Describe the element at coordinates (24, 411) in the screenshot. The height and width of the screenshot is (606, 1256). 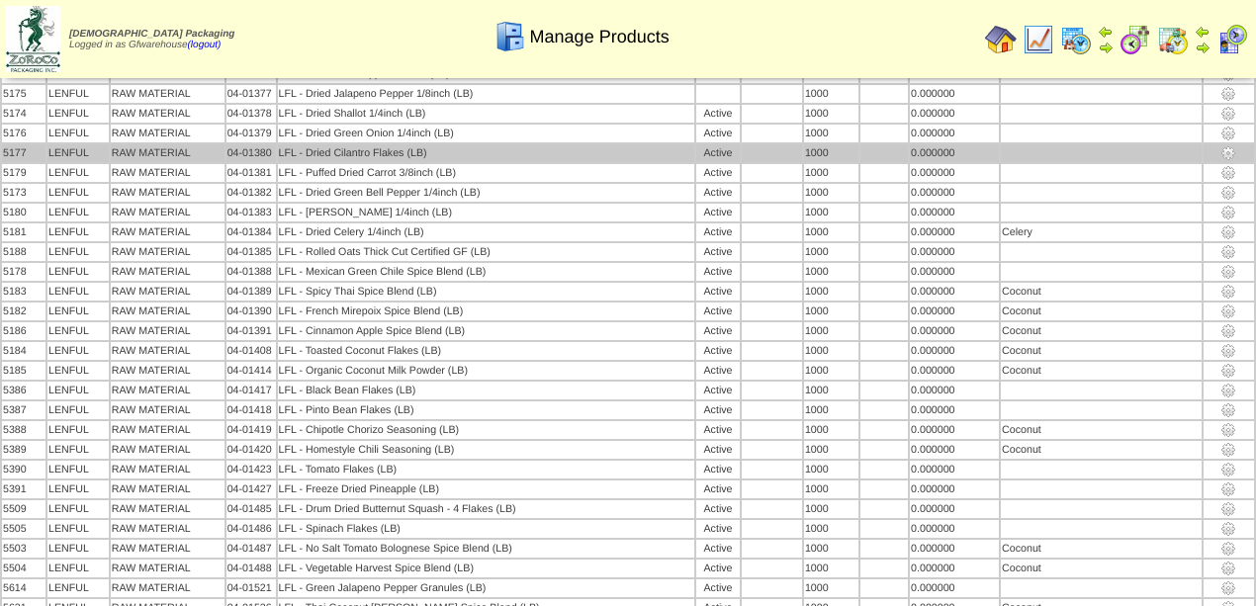
I see `td: 5387` at that location.